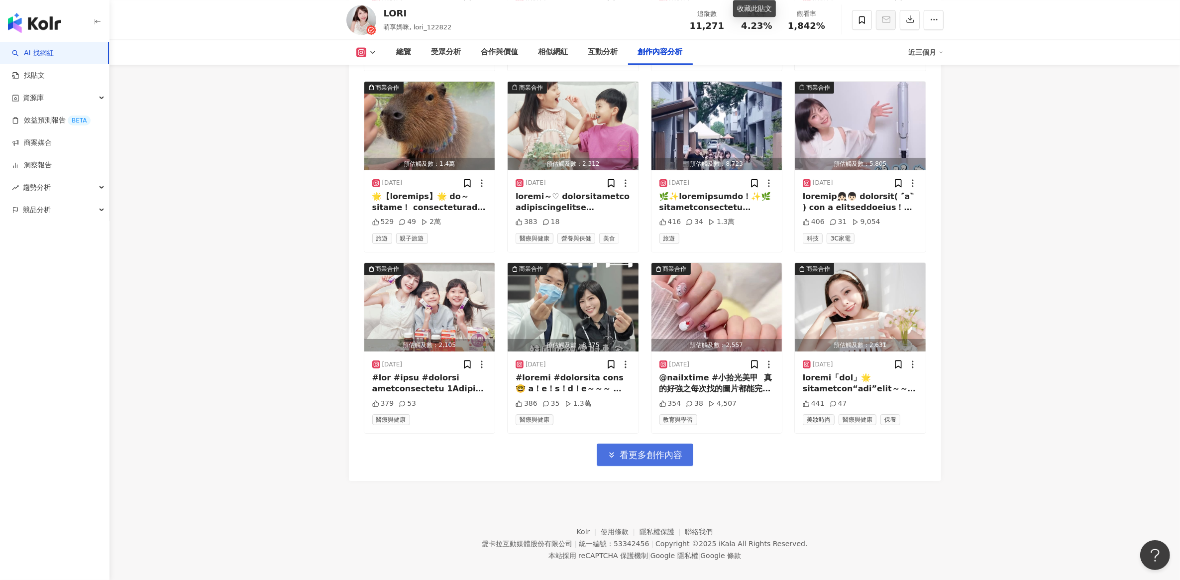  I want to click on div: 近三個月, so click(926, 52).